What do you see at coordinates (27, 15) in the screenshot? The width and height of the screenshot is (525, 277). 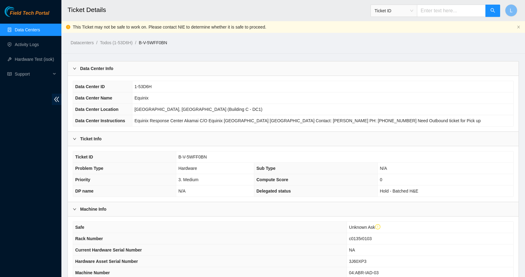 I see `a: Akamai TechnologiesField Tech Portal` at bounding box center [27, 15].